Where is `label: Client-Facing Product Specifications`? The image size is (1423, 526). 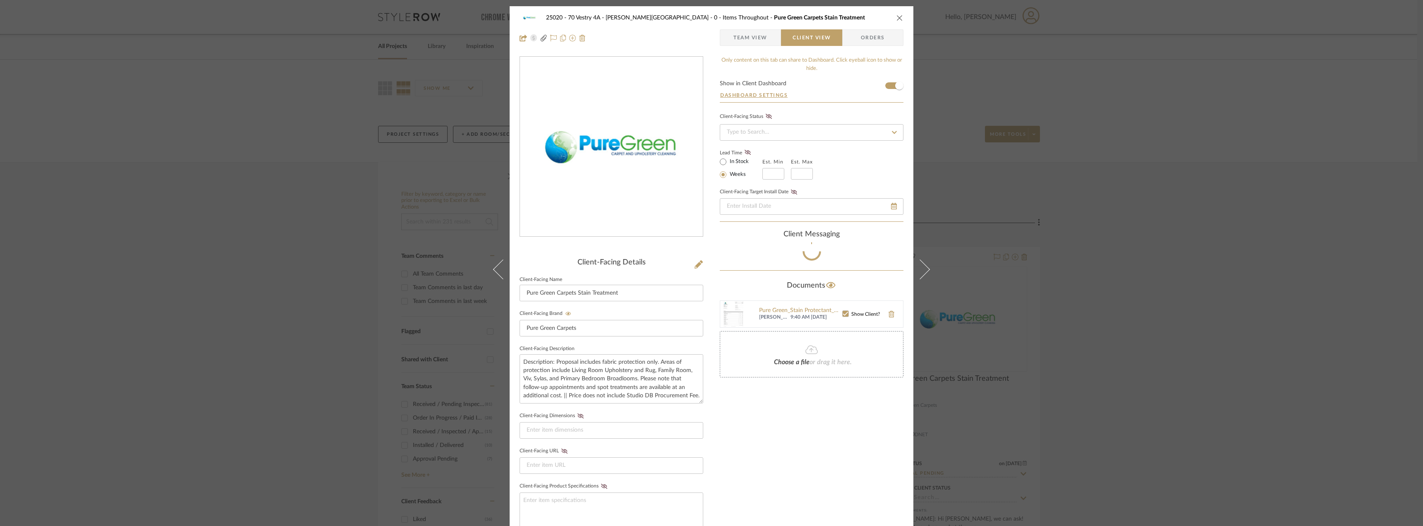
label: Client-Facing Product Specifications is located at coordinates (565, 486).